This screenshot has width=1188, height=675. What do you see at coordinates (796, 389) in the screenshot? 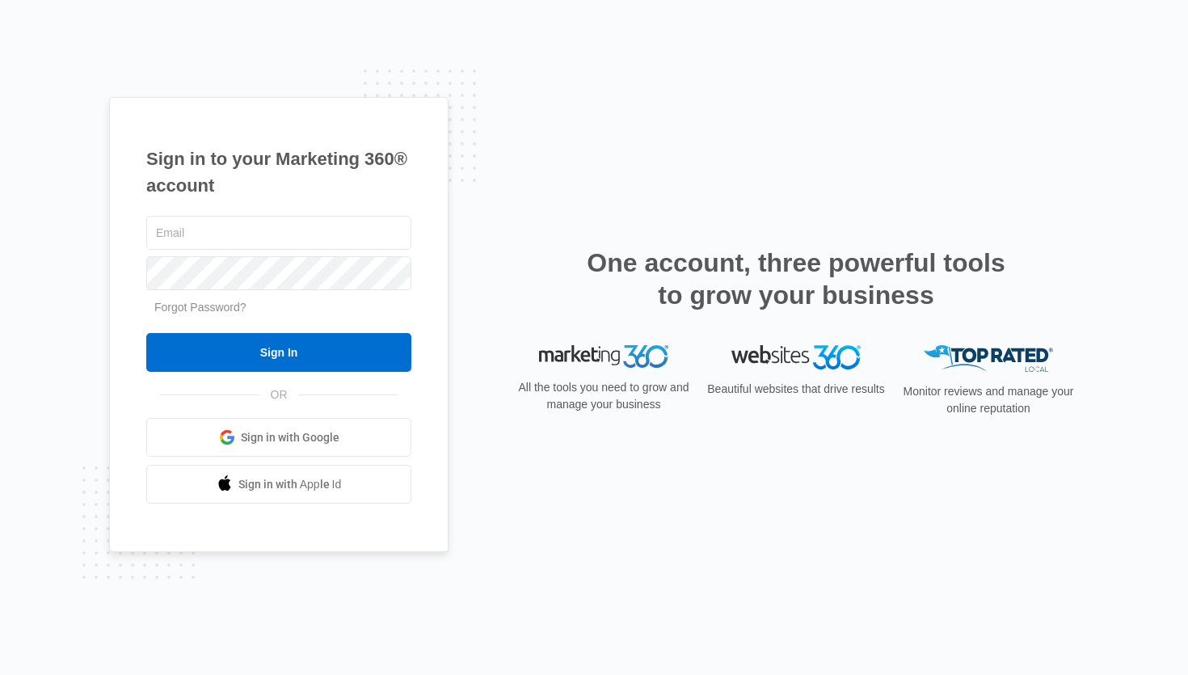
I see `p: Beautiful websites that drive results` at bounding box center [796, 389].